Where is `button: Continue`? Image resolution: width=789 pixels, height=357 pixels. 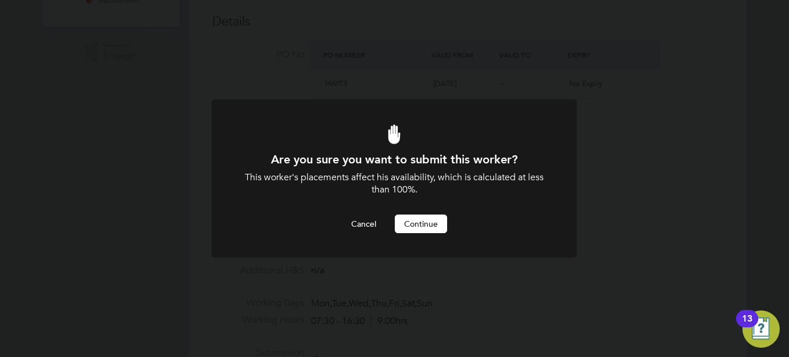
button: Continue is located at coordinates (421, 224).